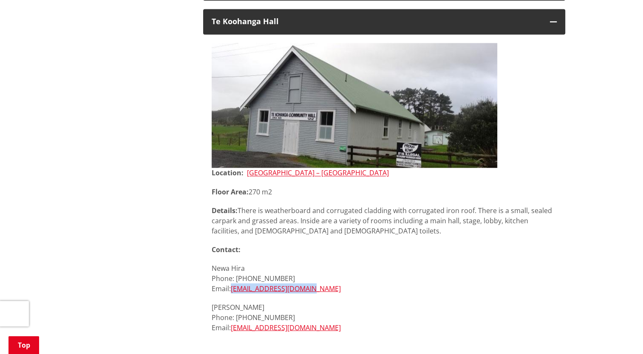 The width and height of the screenshot is (643, 354). What do you see at coordinates (230, 192) in the screenshot?
I see `strong: Floor Area:` at bounding box center [230, 192].